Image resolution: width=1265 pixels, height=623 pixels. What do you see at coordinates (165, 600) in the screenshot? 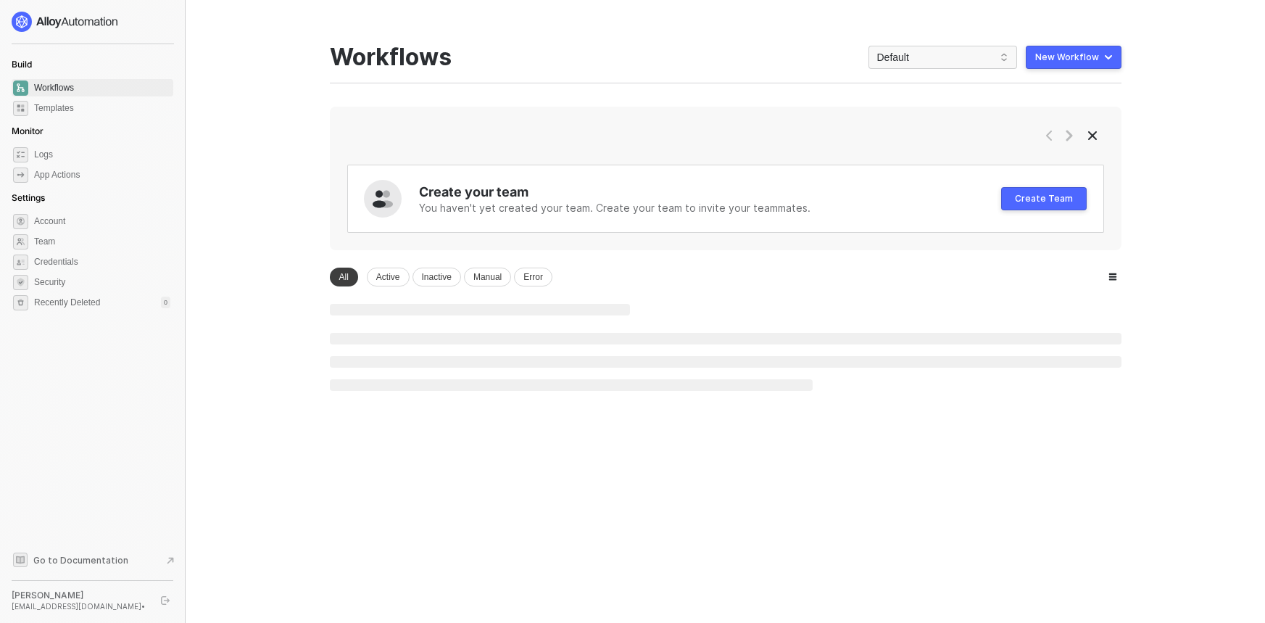
I see `span: logout` at bounding box center [165, 600].